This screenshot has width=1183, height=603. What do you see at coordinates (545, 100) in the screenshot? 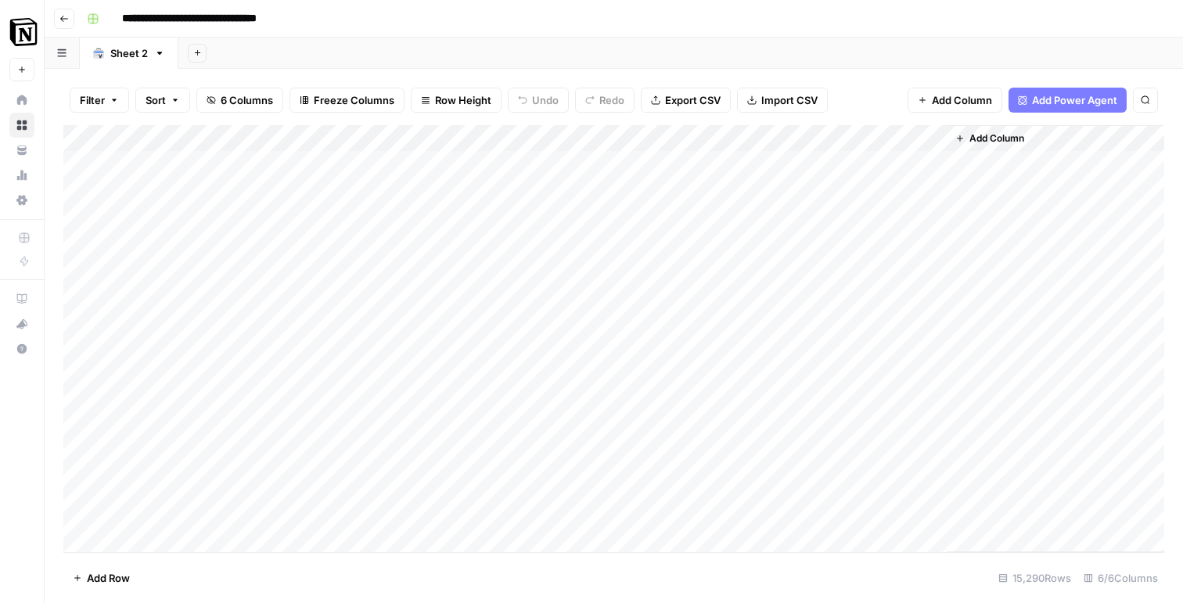
I see `span: Undo` at bounding box center [545, 100].